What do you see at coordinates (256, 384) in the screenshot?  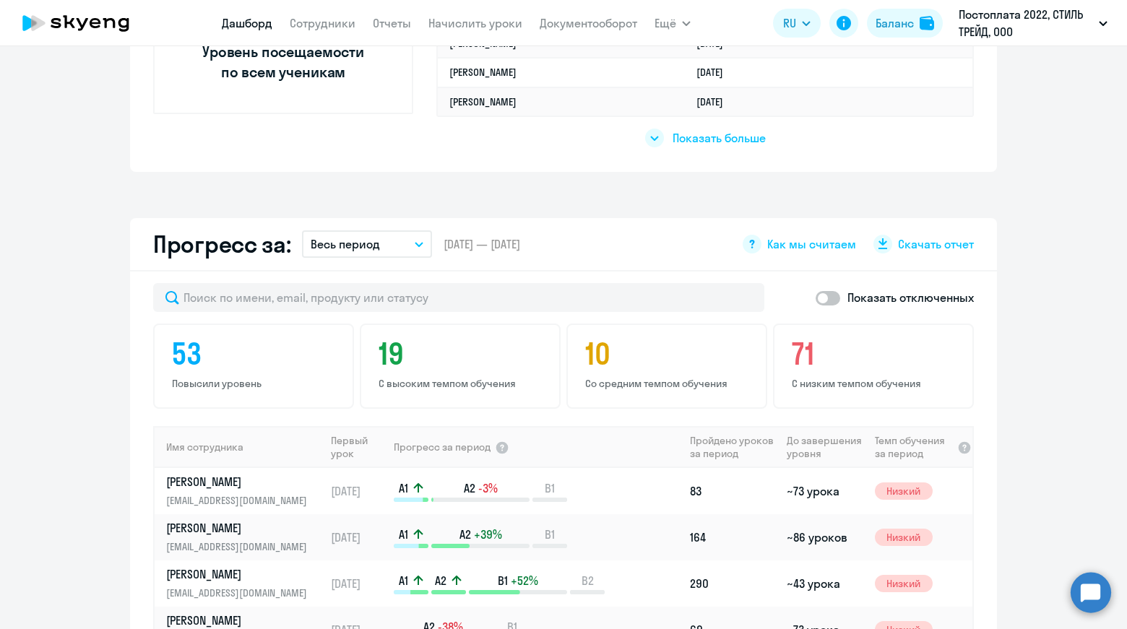 I see `p: Повысили уровень` at bounding box center [256, 384].